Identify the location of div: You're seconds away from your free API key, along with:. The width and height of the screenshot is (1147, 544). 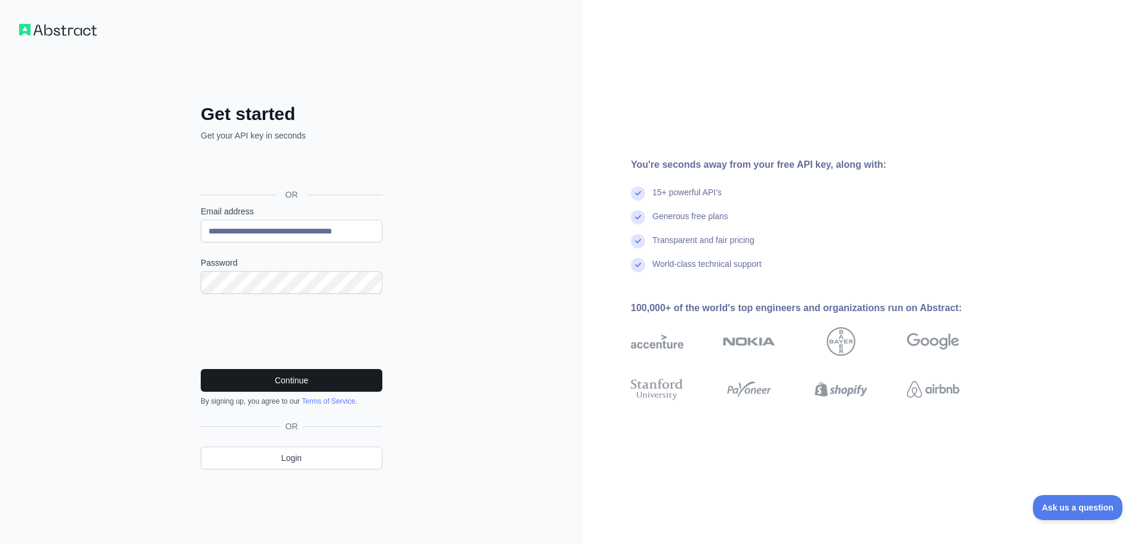
(814, 165).